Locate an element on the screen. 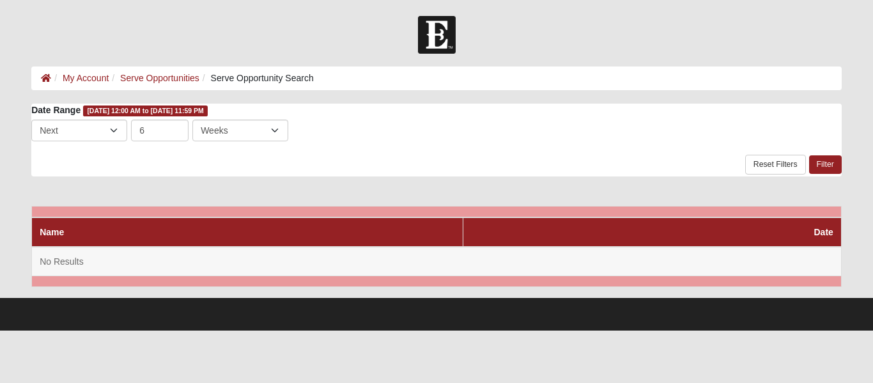 The height and width of the screenshot is (383, 873). label: Date Range is located at coordinates (56, 110).